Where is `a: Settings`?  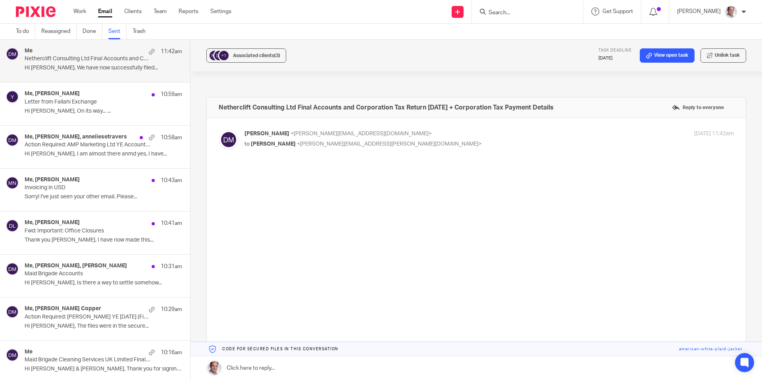 a: Settings is located at coordinates (221, 12).